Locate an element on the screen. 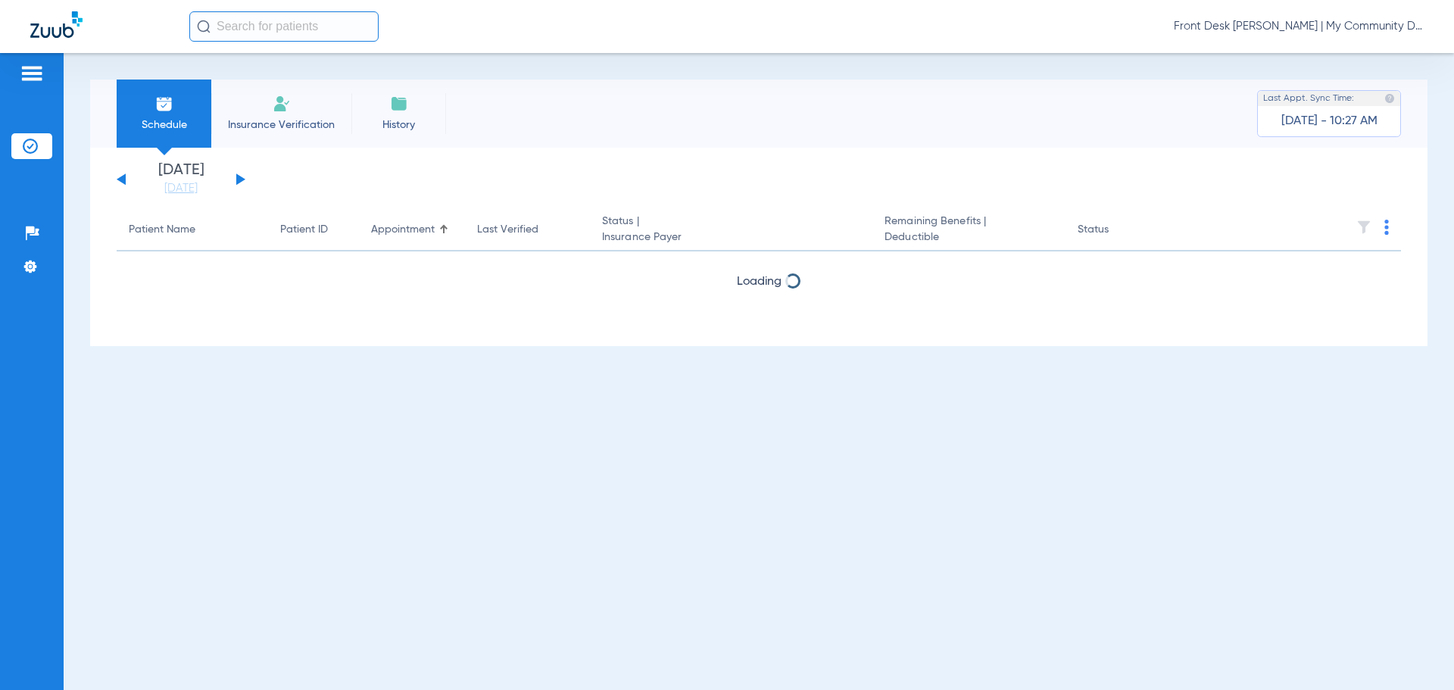 Image resolution: width=1454 pixels, height=690 pixels. span: Deductible is located at coordinates (969, 237).